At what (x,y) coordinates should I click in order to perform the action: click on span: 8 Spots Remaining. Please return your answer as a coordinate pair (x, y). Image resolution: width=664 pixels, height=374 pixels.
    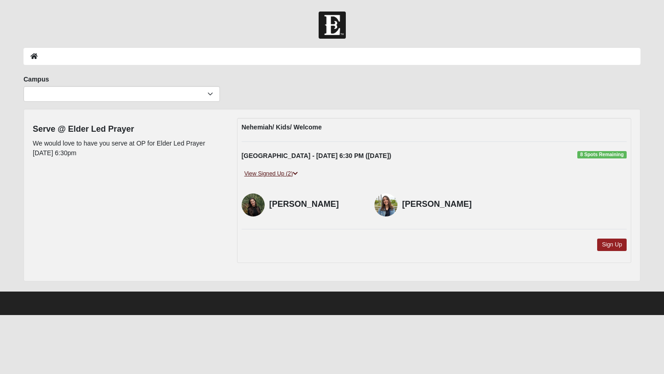
    Looking at the image, I should click on (601, 155).